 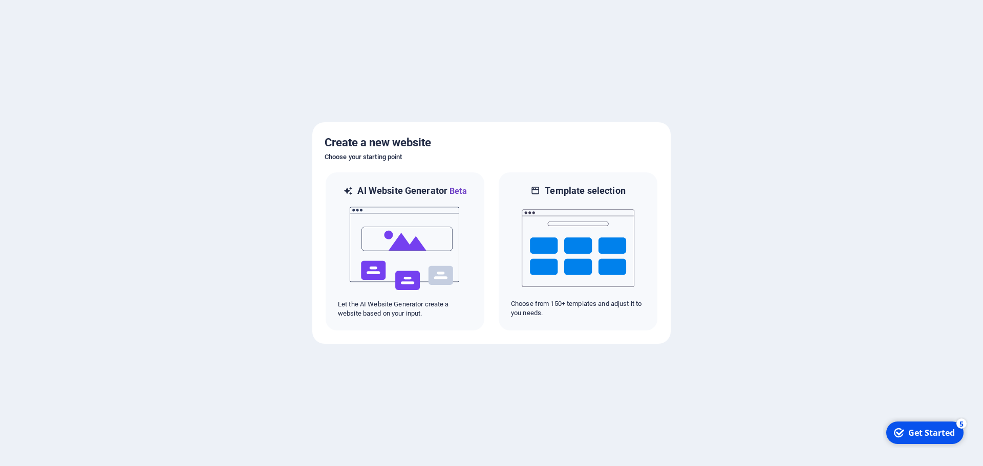 I want to click on p: Let the AI Website Generator create a website based on your input., so click(x=405, y=309).